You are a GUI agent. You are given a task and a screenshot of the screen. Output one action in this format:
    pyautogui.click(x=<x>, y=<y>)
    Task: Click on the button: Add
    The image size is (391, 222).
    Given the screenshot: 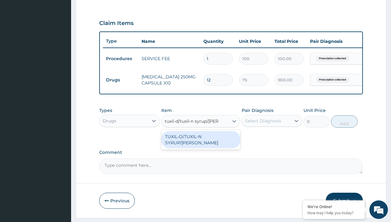 What is the action you would take?
    pyautogui.click(x=344, y=122)
    